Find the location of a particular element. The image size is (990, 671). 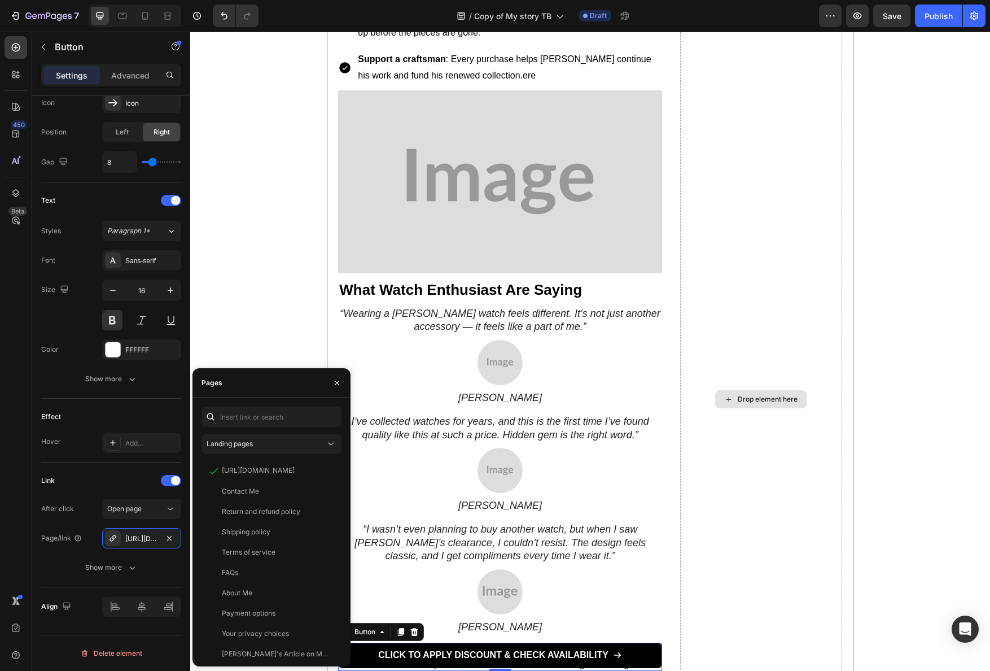

span: Open page is located at coordinates (124, 508).